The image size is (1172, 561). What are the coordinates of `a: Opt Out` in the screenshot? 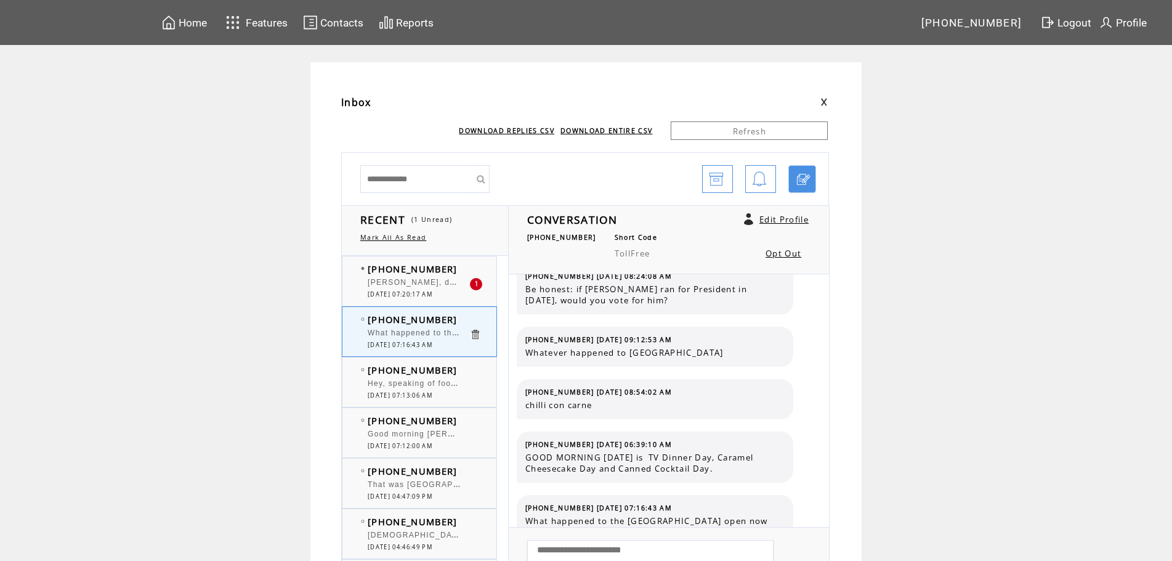 It's located at (784, 253).